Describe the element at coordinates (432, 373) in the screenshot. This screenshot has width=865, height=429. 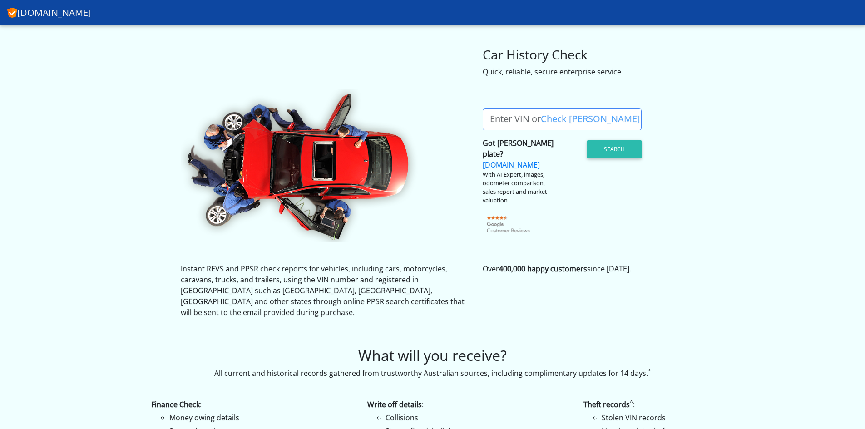
I see `p: All current and historical records gathered from trustworthy Australian sources, including compli...` at that location.